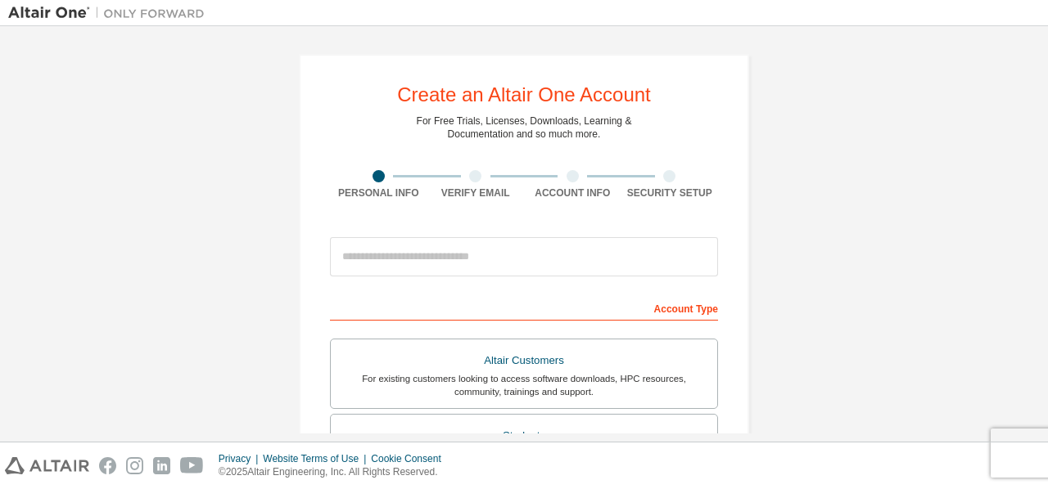  Describe the element at coordinates (110, 13) in the screenshot. I see `img: Altair One` at that location.